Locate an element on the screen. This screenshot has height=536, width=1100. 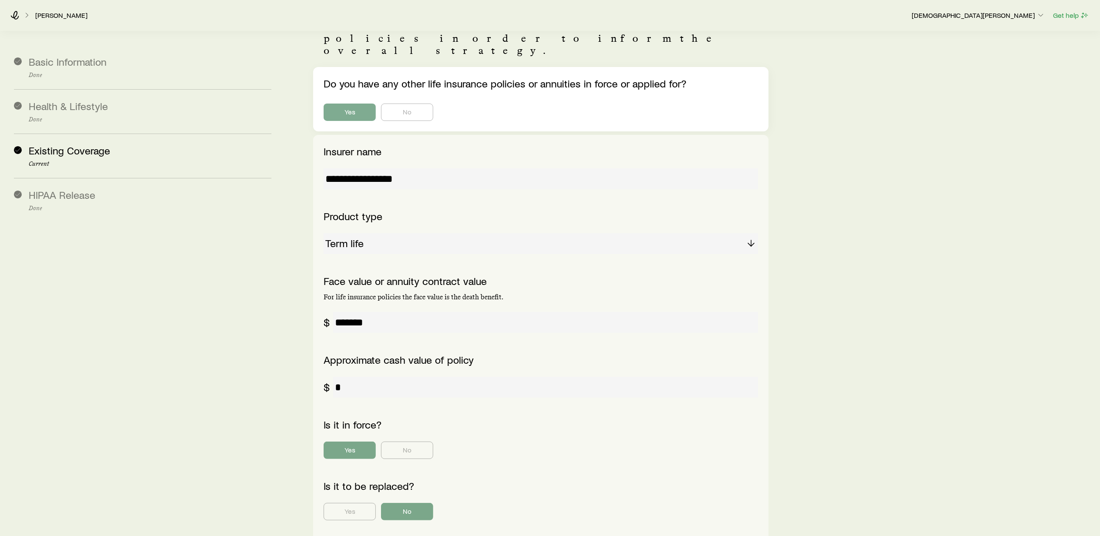
p: Current is located at coordinates (150, 164).